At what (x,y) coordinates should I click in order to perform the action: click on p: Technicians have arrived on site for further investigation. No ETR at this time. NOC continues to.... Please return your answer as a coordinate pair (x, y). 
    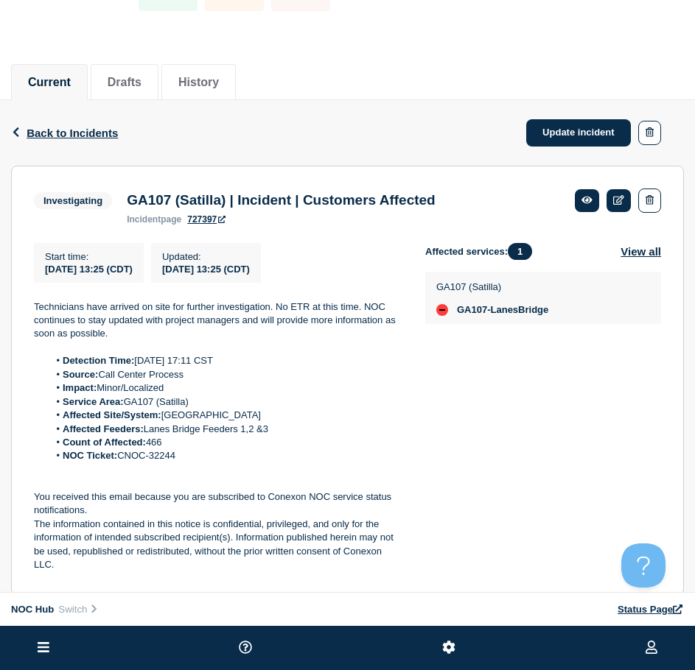
    Looking at the image, I should click on (217, 320).